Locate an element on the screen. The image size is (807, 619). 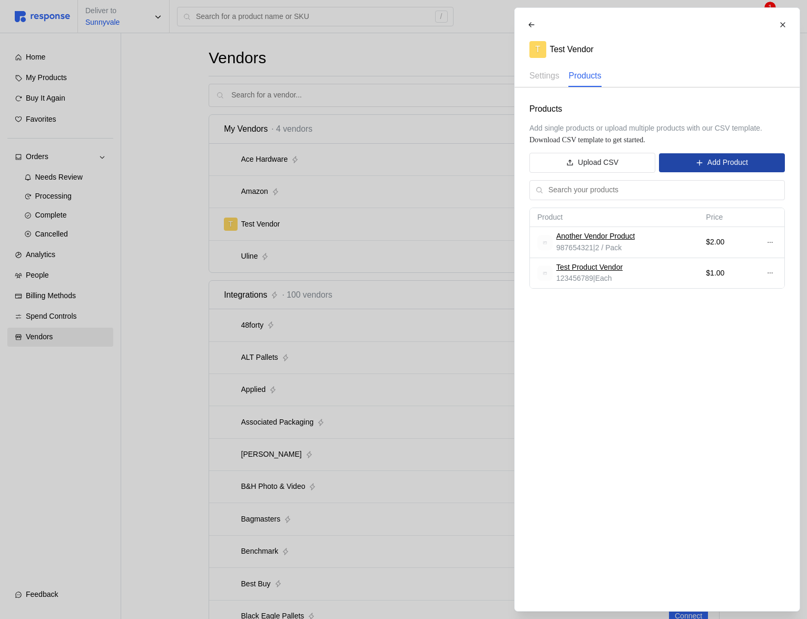
a: Test Product Vendor is located at coordinates (589, 267).